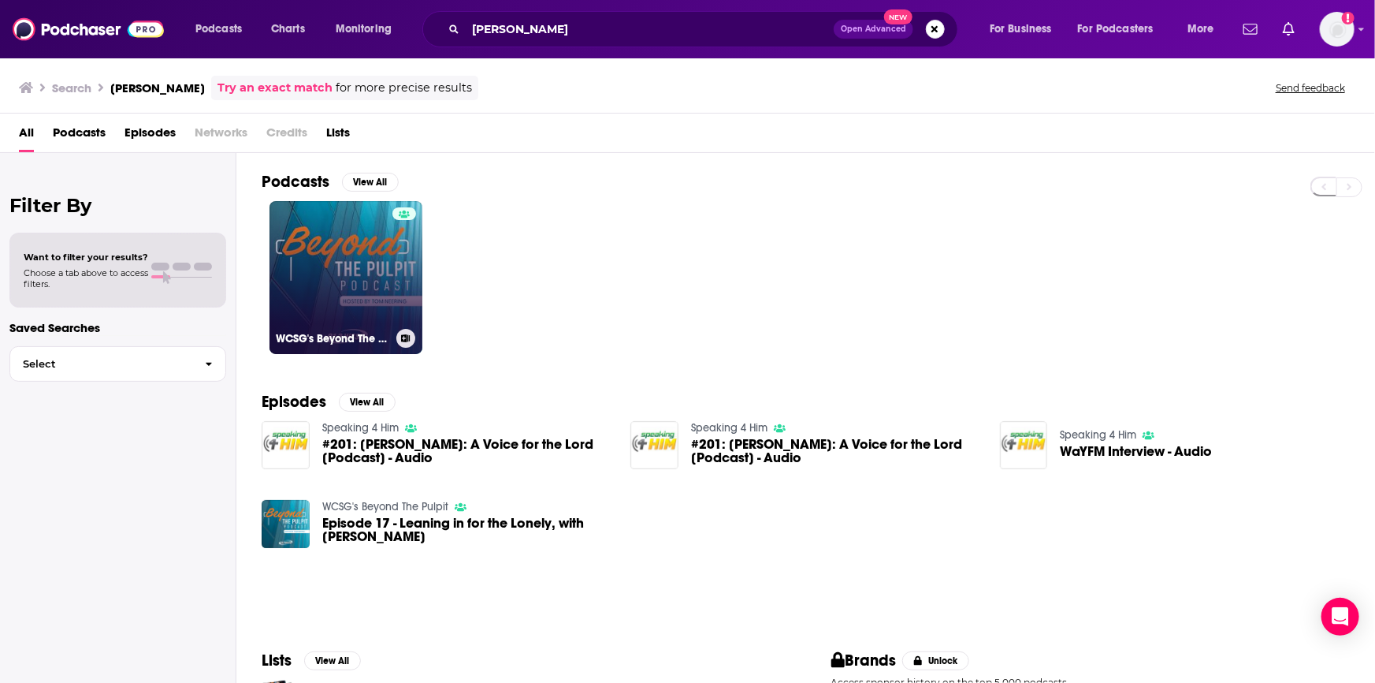 Image resolution: width=1375 pixels, height=683 pixels. Describe the element at coordinates (1024, 445) in the screenshot. I see `img: WaYFM Interview - Audio` at that location.